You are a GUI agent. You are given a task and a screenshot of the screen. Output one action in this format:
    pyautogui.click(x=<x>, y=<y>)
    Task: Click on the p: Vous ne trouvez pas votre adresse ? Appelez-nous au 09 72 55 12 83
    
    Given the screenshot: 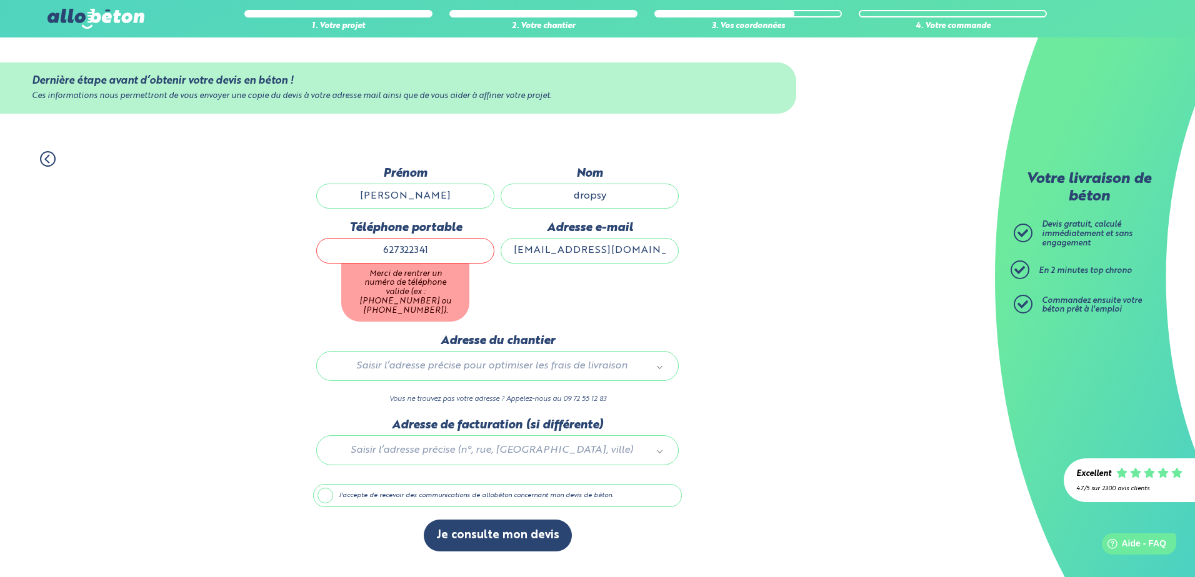 What is the action you would take?
    pyautogui.click(x=497, y=399)
    